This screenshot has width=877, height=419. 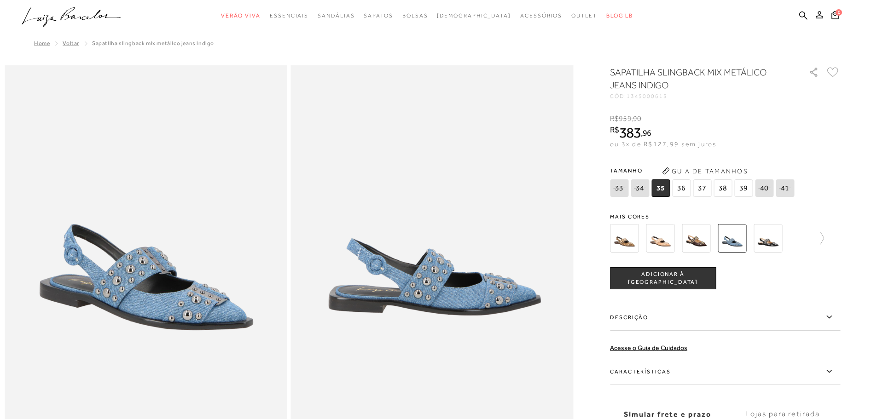 I want to click on span: Verão Viva, so click(x=241, y=16).